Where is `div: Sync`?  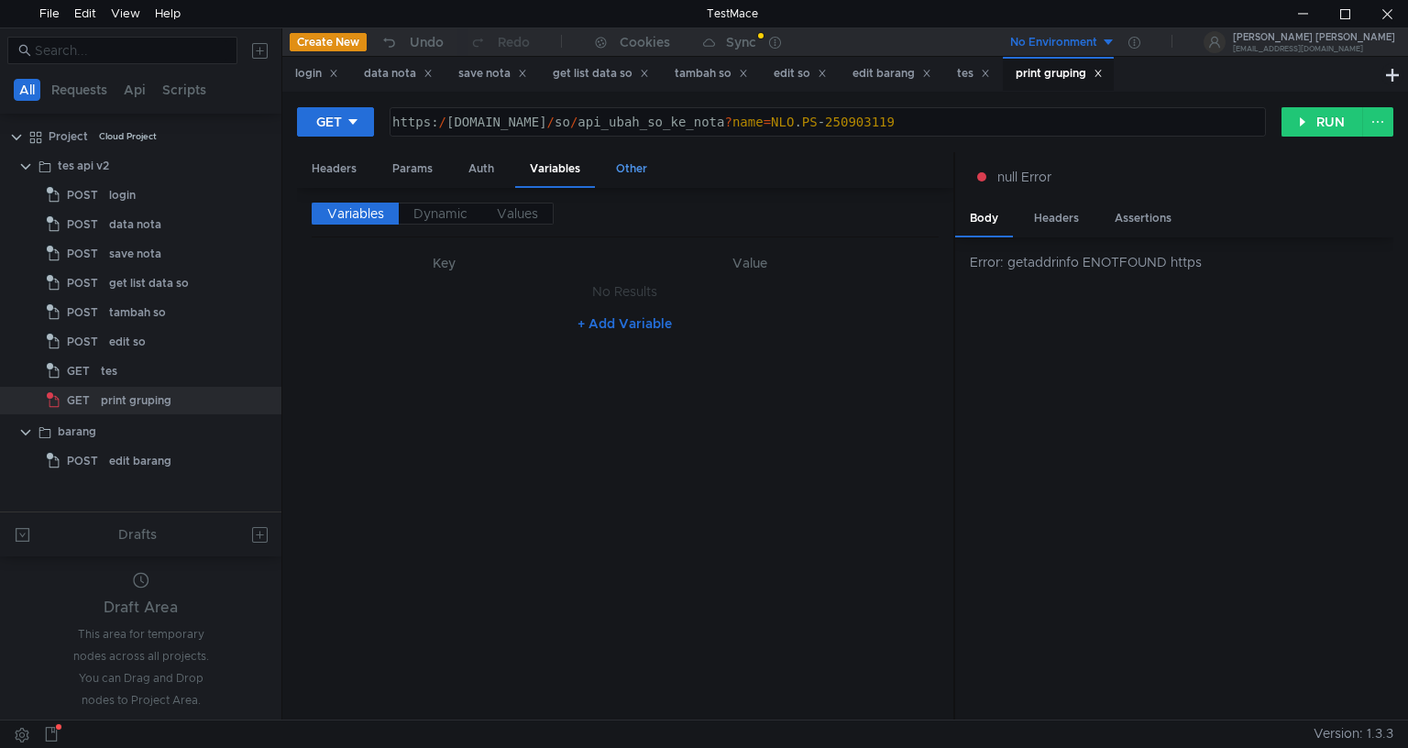
div: Sync is located at coordinates (741, 42).